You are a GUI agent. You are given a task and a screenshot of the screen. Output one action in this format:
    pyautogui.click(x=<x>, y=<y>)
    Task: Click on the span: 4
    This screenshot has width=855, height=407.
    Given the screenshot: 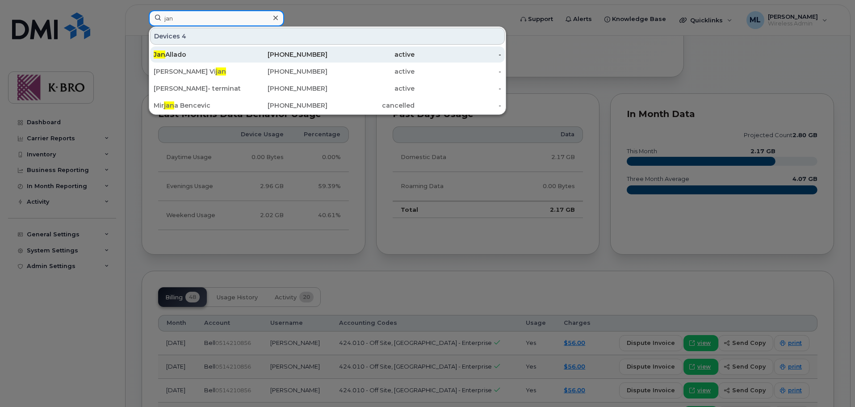 What is the action you would take?
    pyautogui.click(x=184, y=36)
    